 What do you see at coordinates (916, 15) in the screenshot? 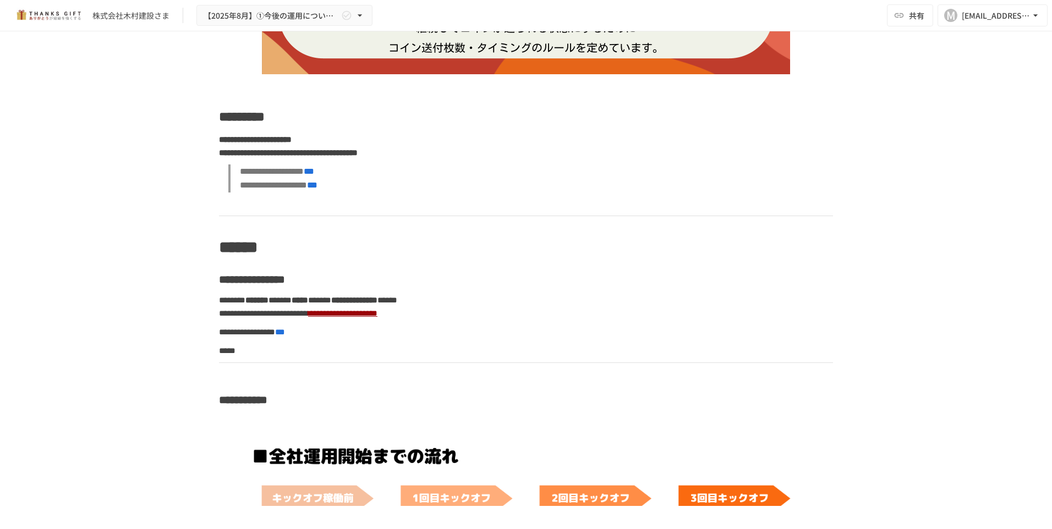
I see `span: 共有` at bounding box center [916, 15].